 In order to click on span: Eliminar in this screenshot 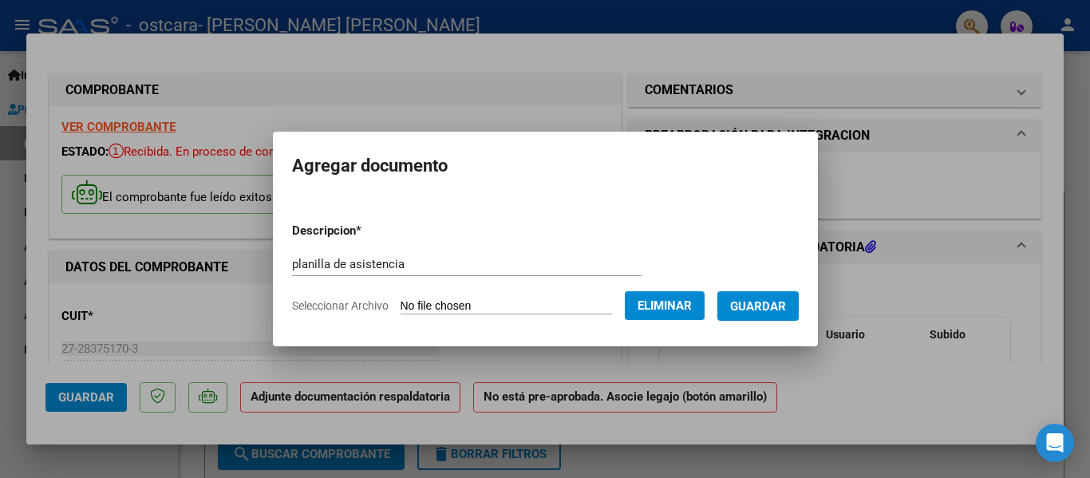, I will do `click(665, 306)`.